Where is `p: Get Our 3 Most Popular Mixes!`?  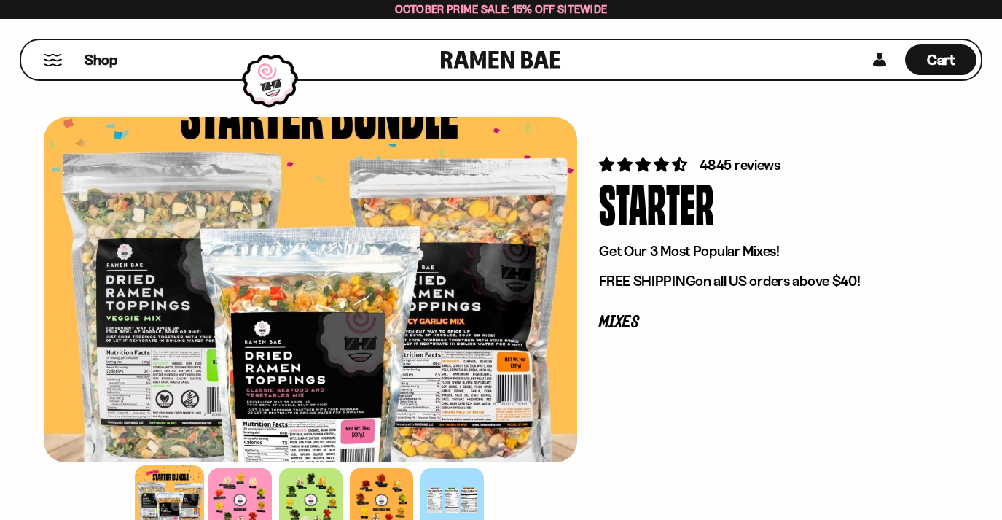 p: Get Our 3 Most Popular Mixes! is located at coordinates (768, 251).